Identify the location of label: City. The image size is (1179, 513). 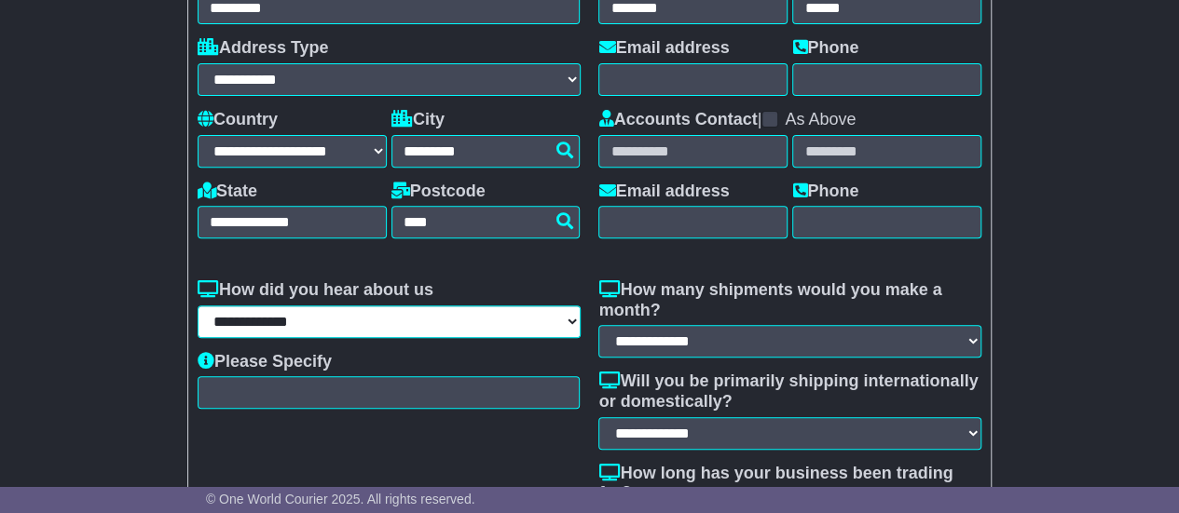
(417, 120).